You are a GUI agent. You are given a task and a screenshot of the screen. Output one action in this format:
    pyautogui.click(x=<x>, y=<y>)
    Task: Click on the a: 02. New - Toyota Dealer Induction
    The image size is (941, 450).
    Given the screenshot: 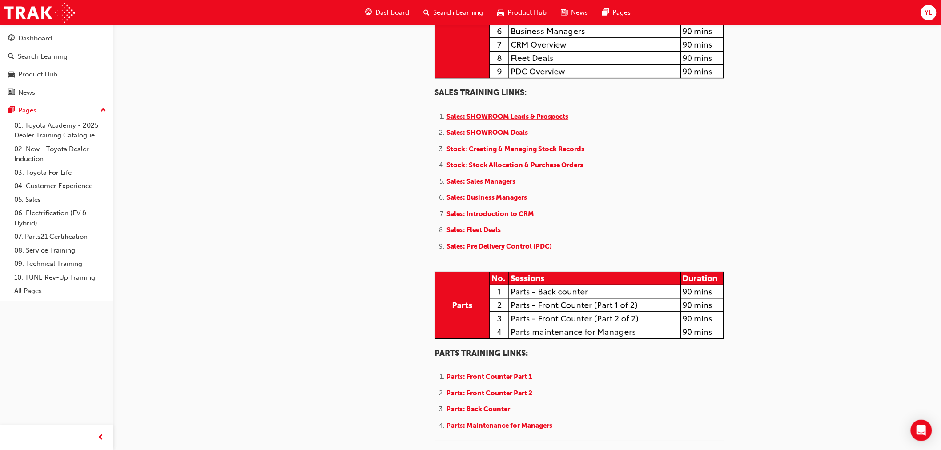 What is the action you would take?
    pyautogui.click(x=60, y=154)
    